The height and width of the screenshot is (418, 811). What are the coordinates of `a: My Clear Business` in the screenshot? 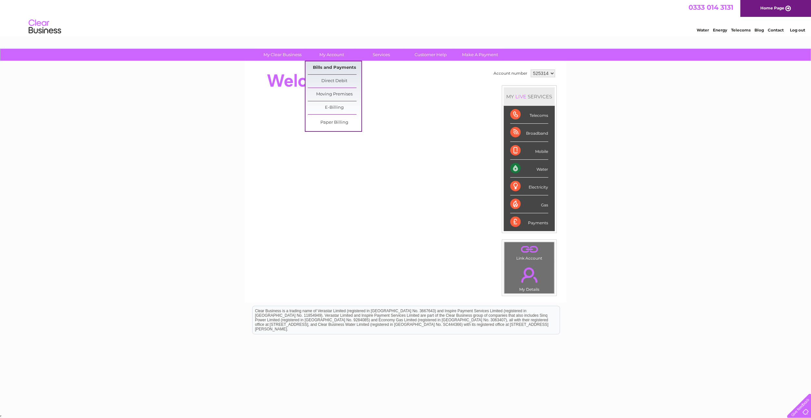 It's located at (282, 55).